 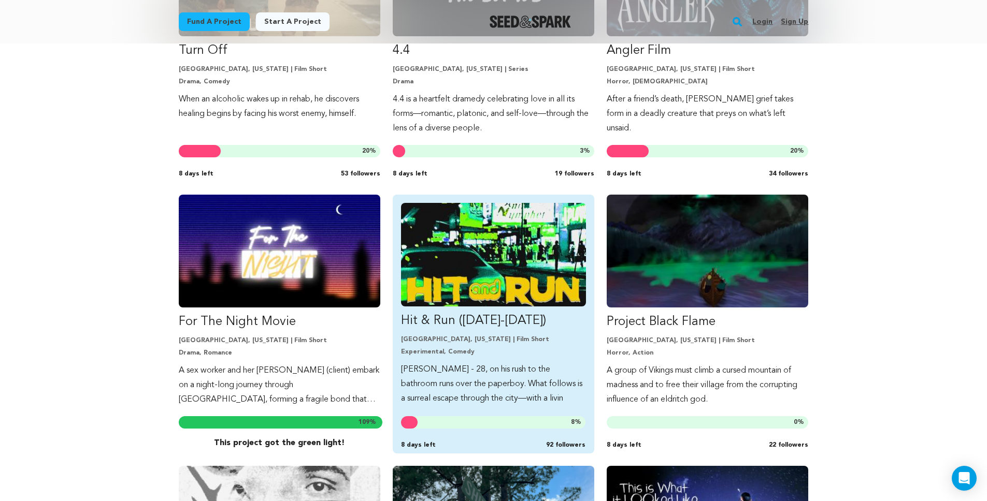 I want to click on p: Angler Film, so click(x=707, y=51).